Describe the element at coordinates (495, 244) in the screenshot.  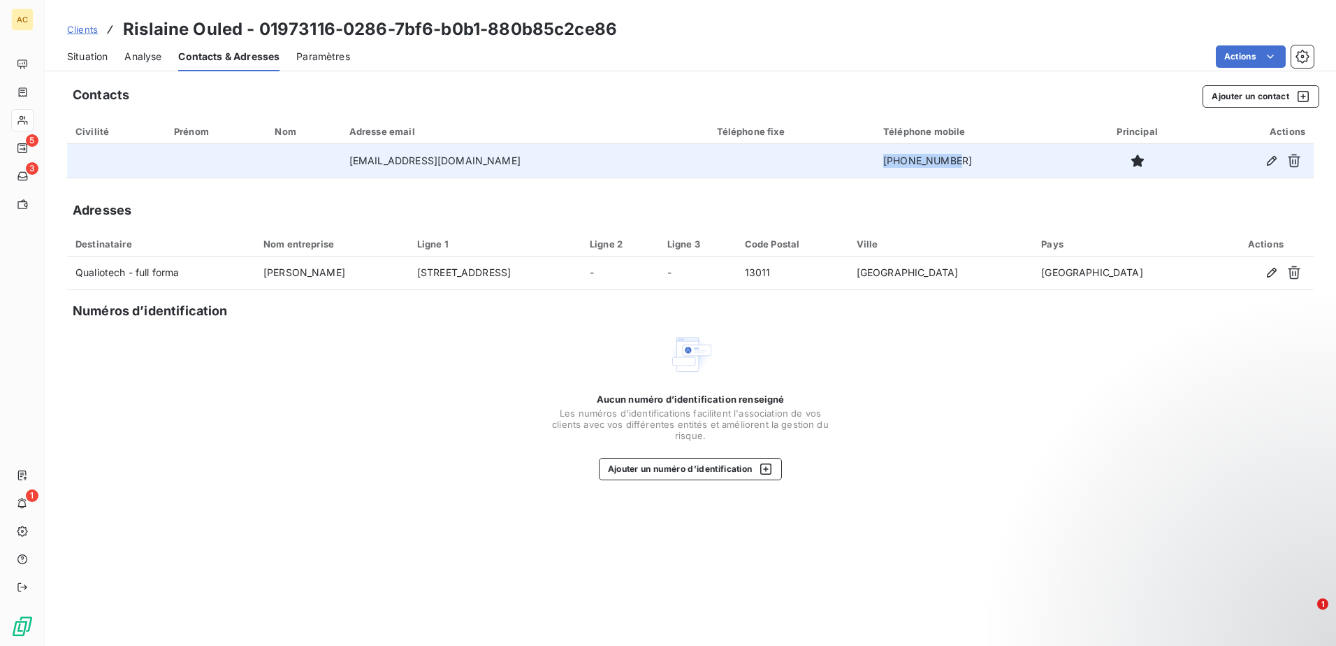
I see `div: Ligne 1` at that location.